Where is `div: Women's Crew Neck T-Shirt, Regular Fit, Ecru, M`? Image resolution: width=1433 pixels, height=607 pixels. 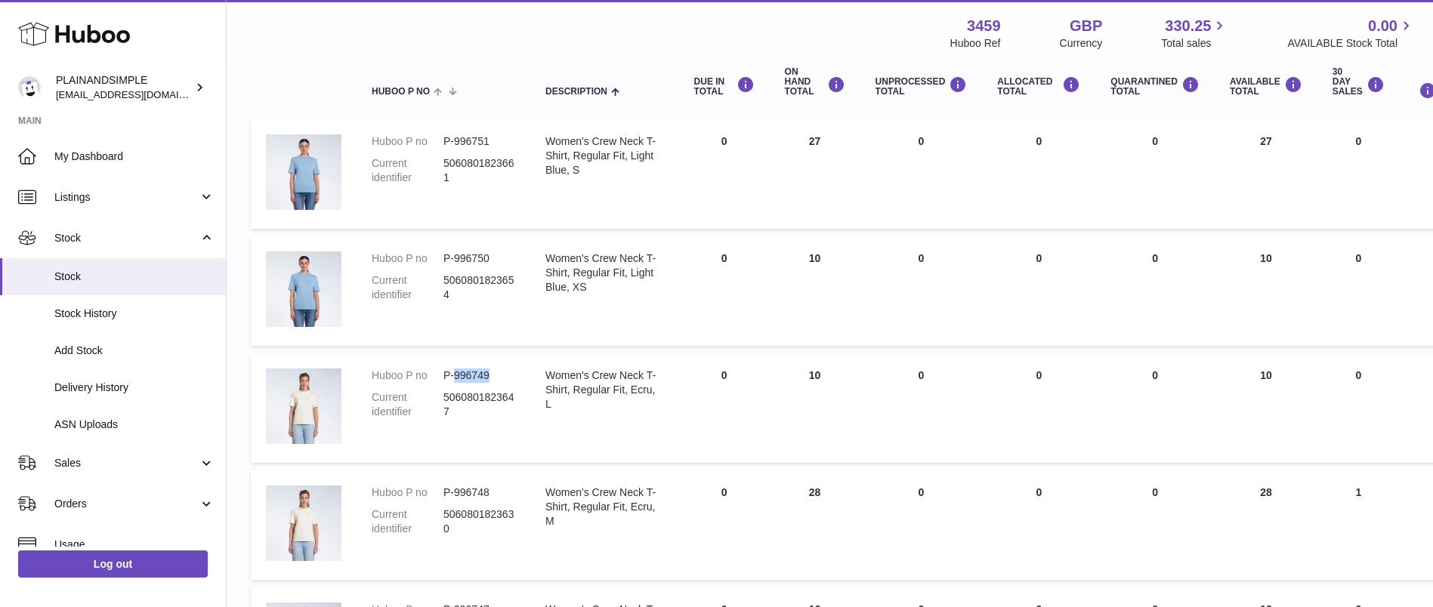 div: Women's Crew Neck T-Shirt, Regular Fit, Ecru, M is located at coordinates (604, 507).